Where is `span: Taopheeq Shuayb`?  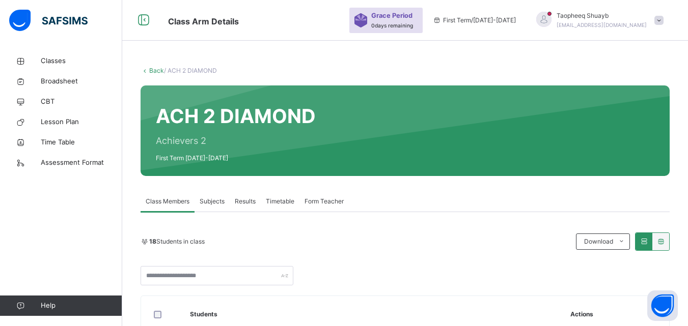 span: Taopheeq Shuayb is located at coordinates (601, 16).